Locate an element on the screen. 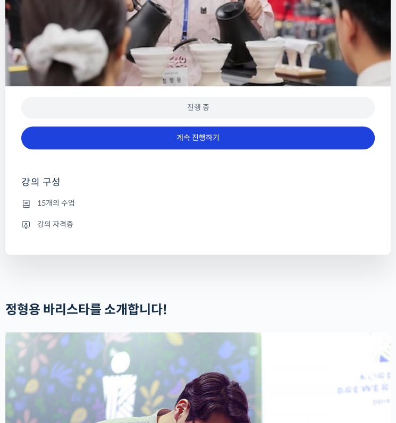 The height and width of the screenshot is (423, 396). span: 설정 is located at coordinates (170, 355).